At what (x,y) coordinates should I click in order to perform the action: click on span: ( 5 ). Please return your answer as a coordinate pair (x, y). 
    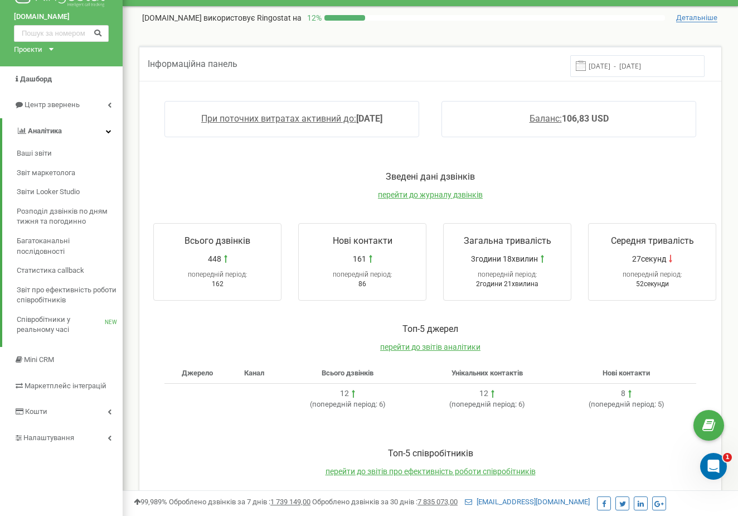
    Looking at the image, I should click on (626, 404).